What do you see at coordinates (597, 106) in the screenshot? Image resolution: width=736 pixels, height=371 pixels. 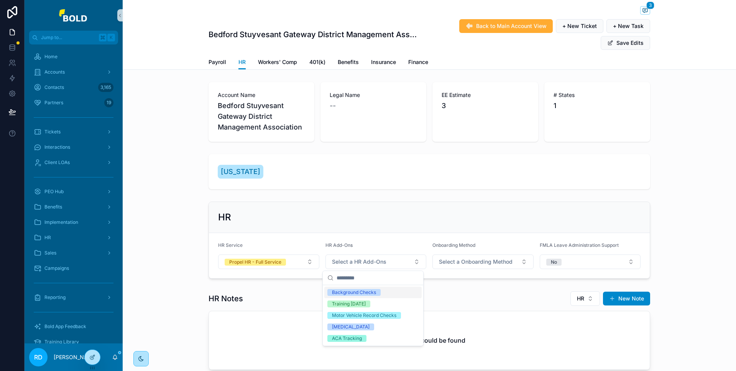 I see `span: 1` at bounding box center [597, 106].